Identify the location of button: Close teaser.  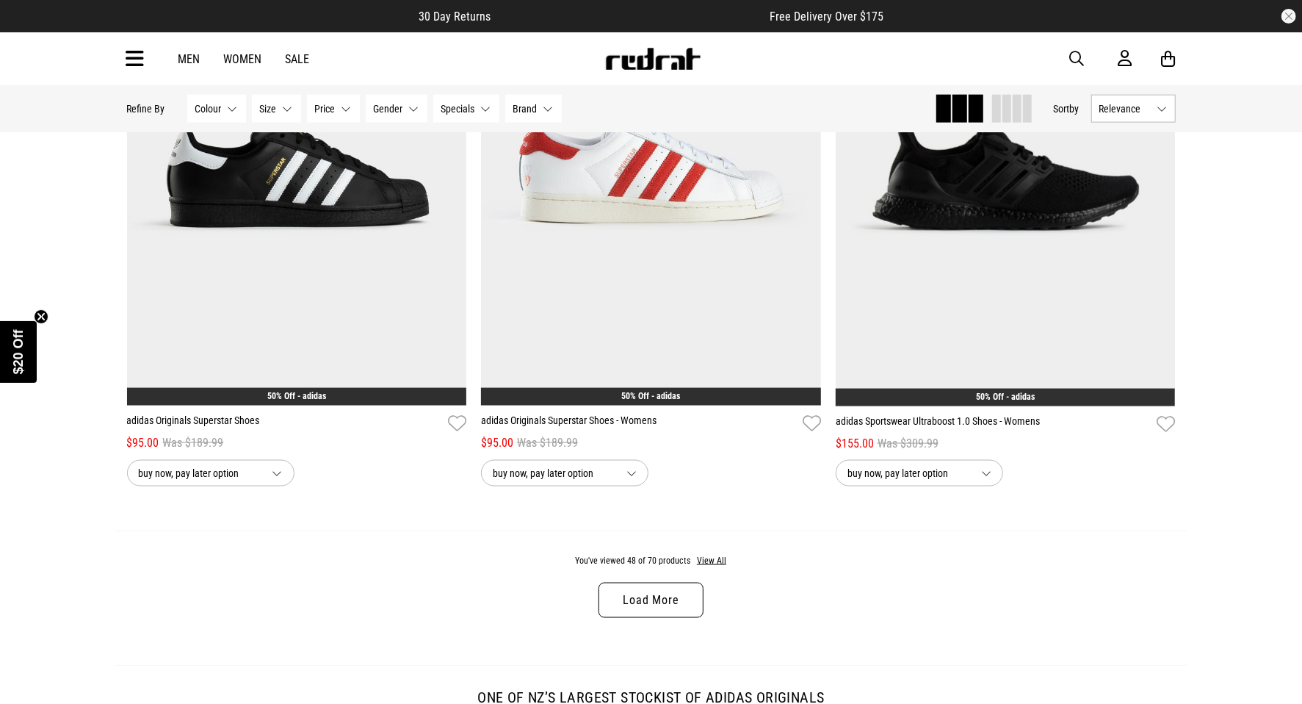
(41, 317).